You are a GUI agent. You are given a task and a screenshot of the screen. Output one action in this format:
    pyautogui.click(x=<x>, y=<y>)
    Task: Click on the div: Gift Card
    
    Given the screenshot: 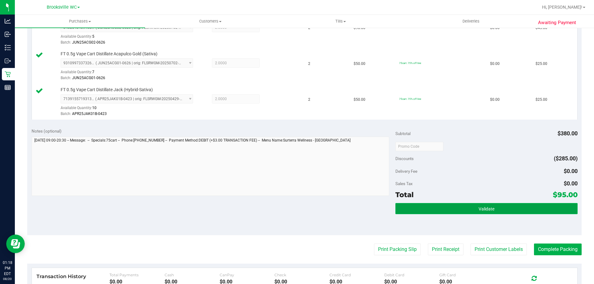 What is the action you would take?
    pyautogui.click(x=467, y=275)
    